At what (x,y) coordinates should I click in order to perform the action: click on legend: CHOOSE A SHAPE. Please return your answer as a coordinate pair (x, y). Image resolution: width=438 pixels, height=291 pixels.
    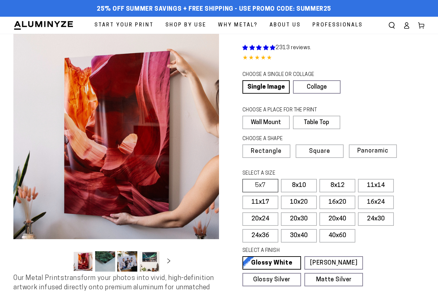
    Looking at the image, I should click on (288, 139).